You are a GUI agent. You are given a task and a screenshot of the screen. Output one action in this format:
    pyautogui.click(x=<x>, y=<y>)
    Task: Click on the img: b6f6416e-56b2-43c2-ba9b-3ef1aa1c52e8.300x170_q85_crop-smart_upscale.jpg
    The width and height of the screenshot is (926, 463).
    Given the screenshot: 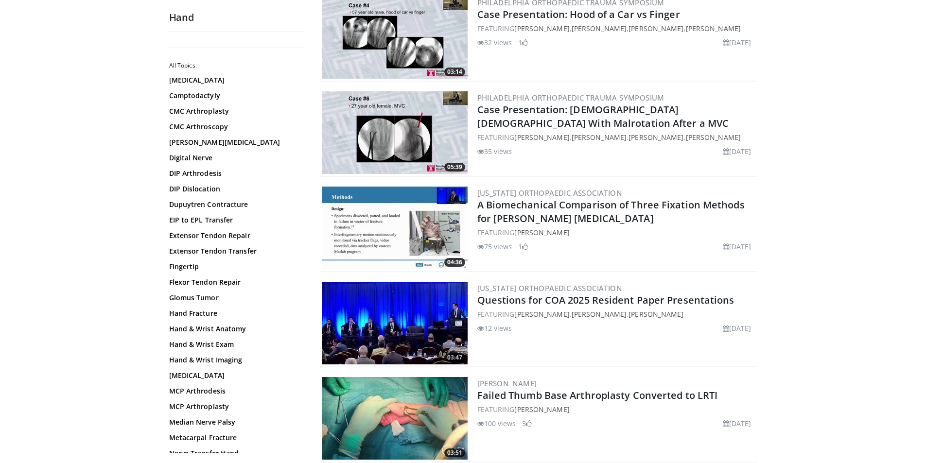 What is the action you would take?
    pyautogui.click(x=395, y=323)
    